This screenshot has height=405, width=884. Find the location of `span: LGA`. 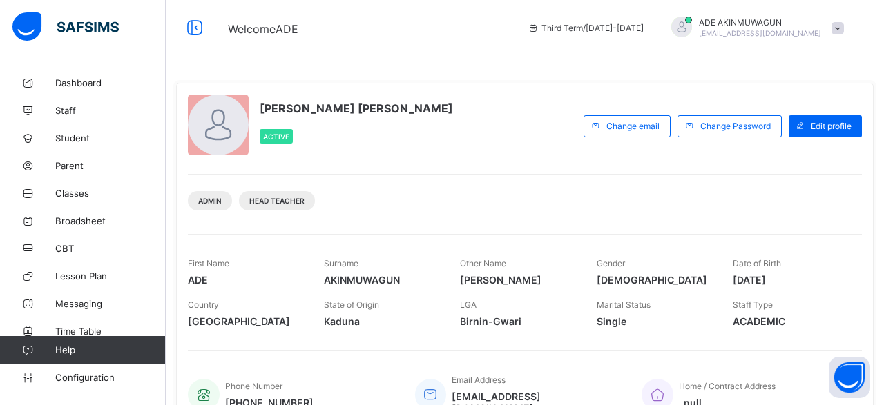

span: LGA is located at coordinates (468, 305).